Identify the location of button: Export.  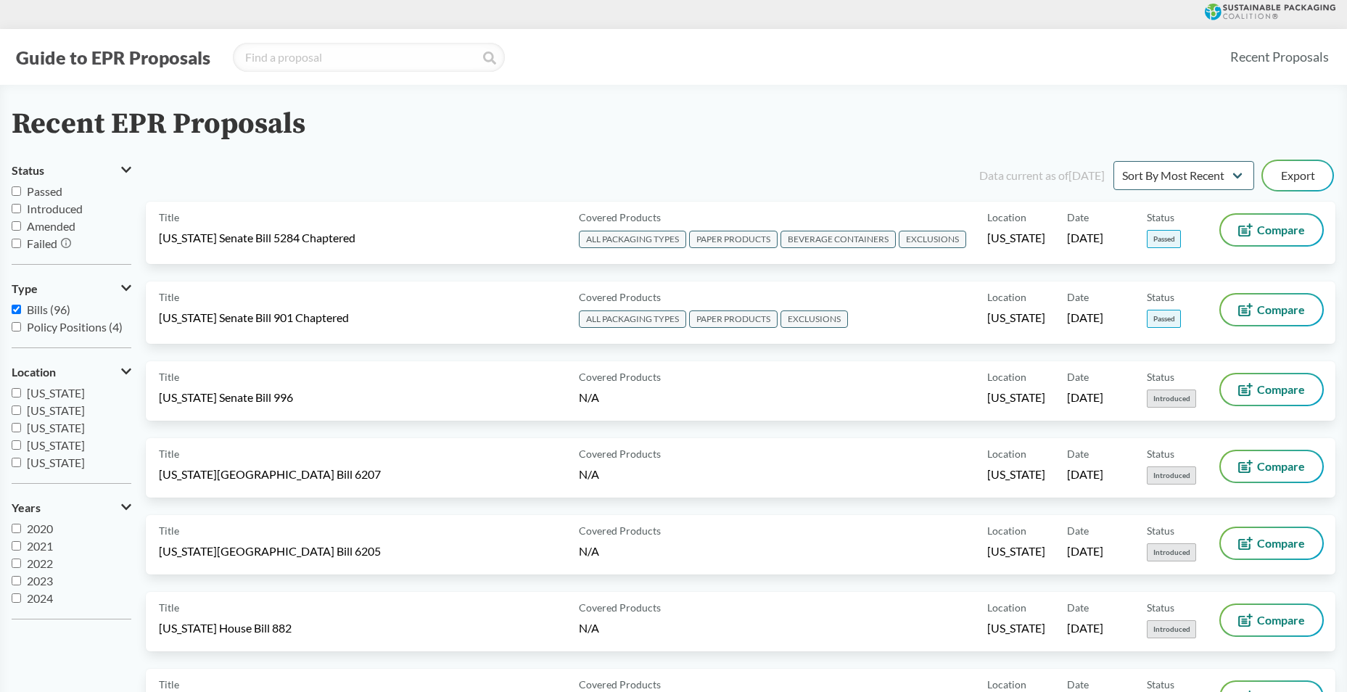
(1298, 176).